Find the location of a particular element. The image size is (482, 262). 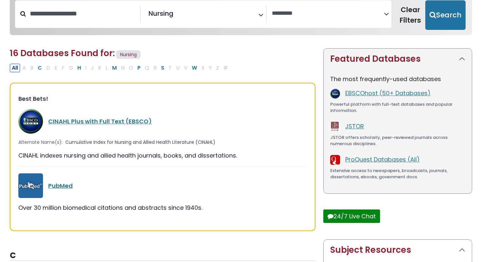

h3: Best Bets! is located at coordinates (163, 99).